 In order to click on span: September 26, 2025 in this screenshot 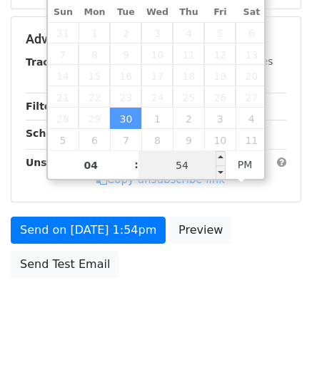, I will do `click(220, 97)`.